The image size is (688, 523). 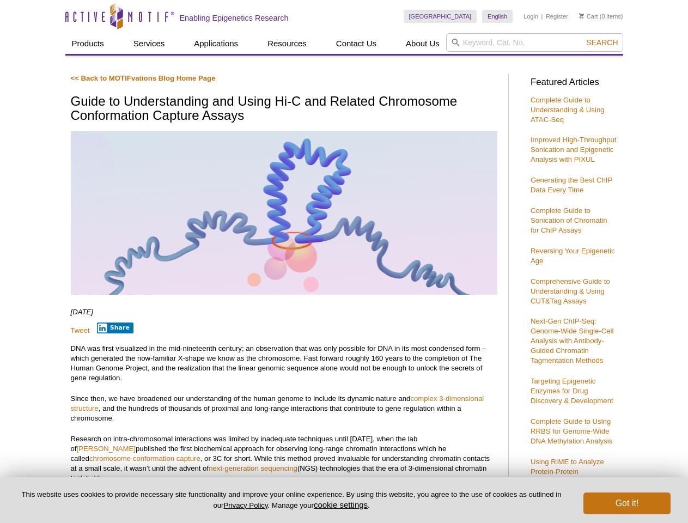 What do you see at coordinates (571, 471) in the screenshot?
I see `a: Using RIME to Analyze Protein-Protein Interactions on Chromatin` at bounding box center [571, 471].